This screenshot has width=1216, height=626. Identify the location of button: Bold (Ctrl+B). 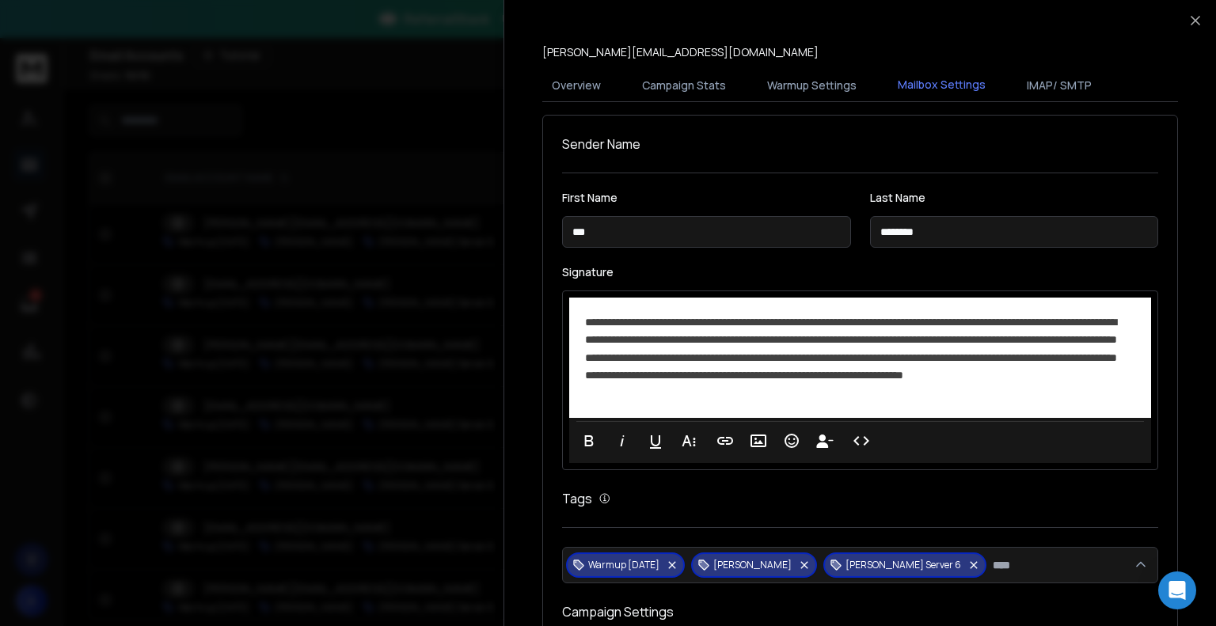
(589, 441).